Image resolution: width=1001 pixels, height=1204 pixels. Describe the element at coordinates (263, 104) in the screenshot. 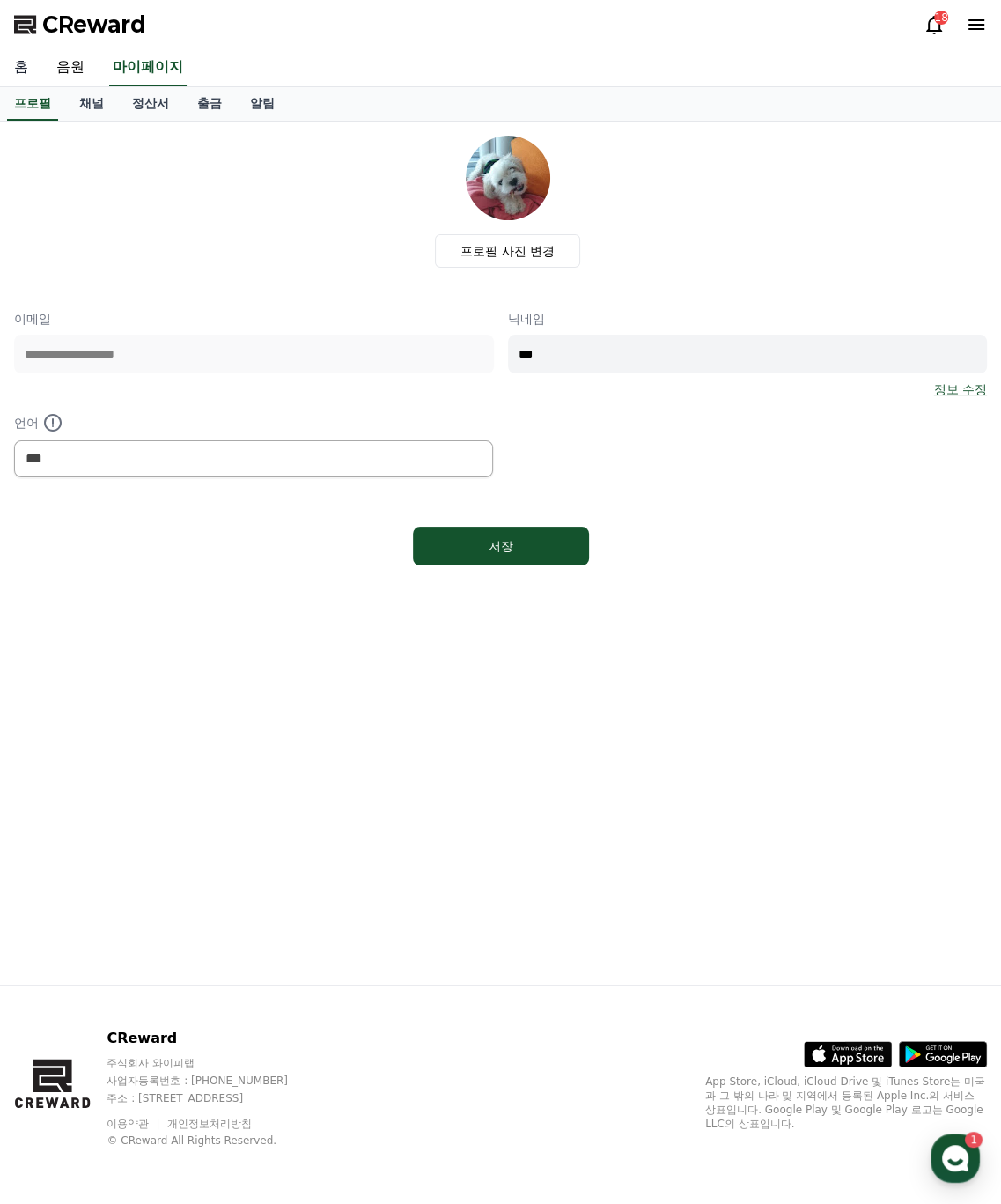

I see `a: 알림` at that location.